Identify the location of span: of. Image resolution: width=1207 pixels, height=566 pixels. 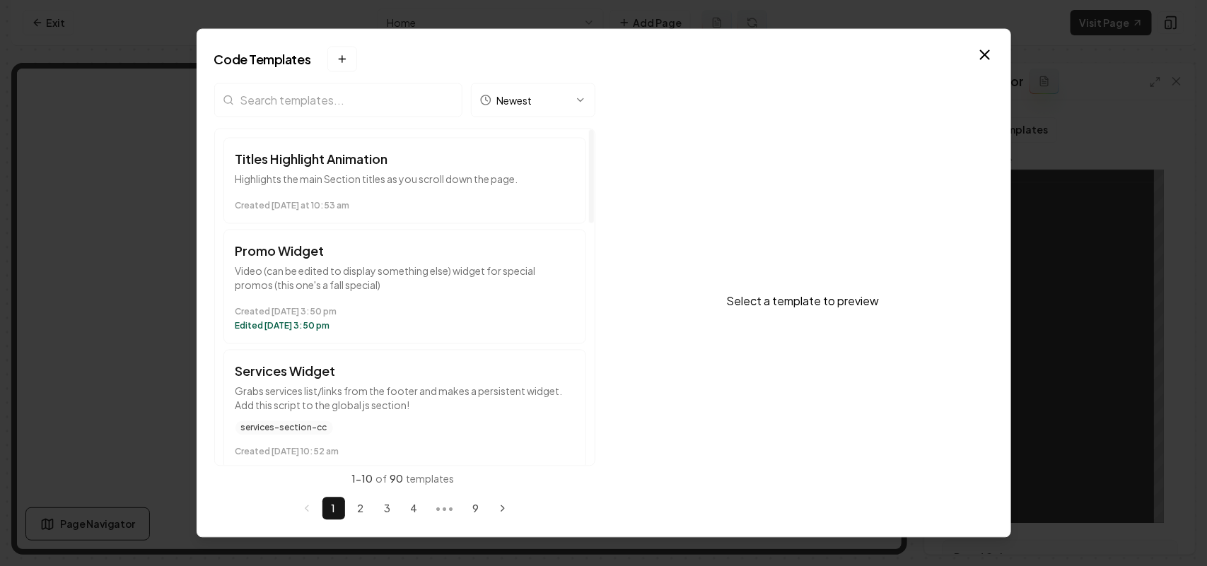
(382, 479).